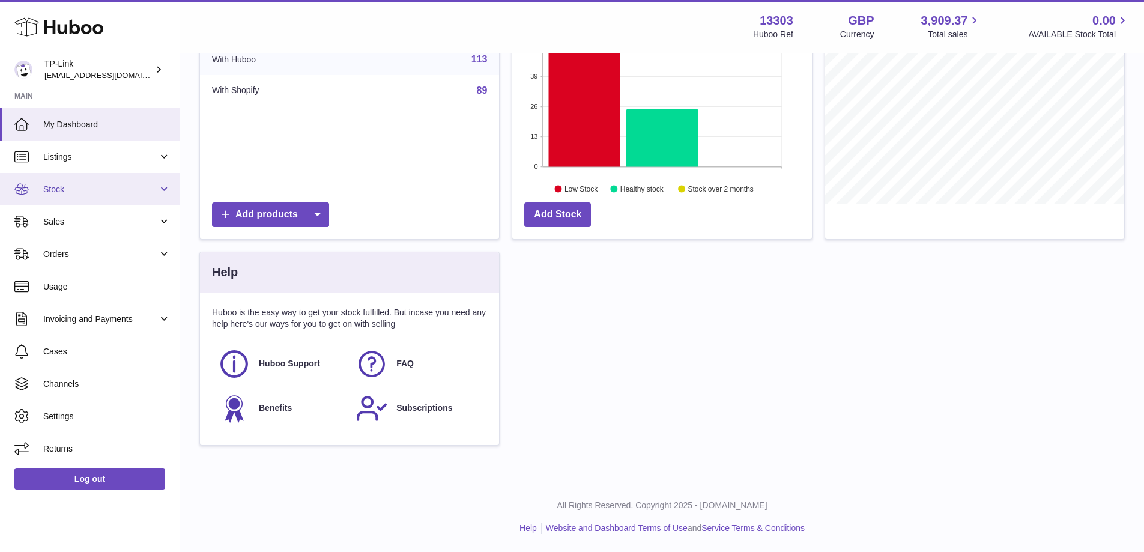 The image size is (1144, 552). What do you see at coordinates (280, 59) in the screenshot?
I see `td: With Huboo` at bounding box center [280, 59].